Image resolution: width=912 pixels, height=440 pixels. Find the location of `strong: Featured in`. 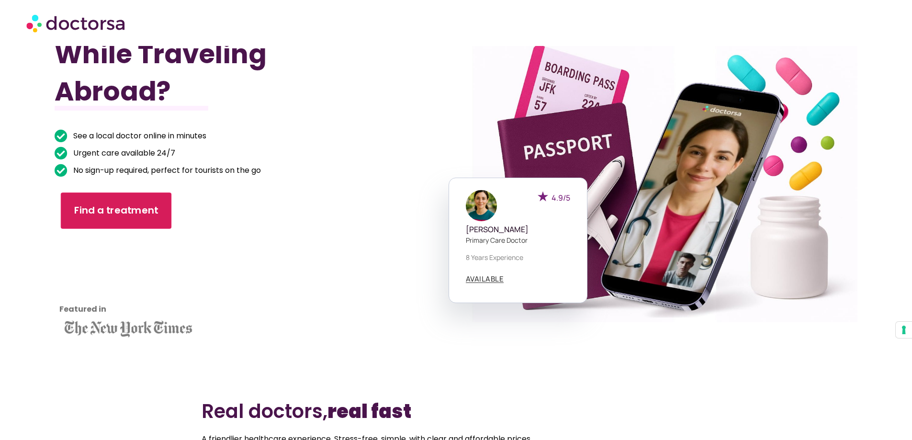

strong: Featured in is located at coordinates (83, 309).